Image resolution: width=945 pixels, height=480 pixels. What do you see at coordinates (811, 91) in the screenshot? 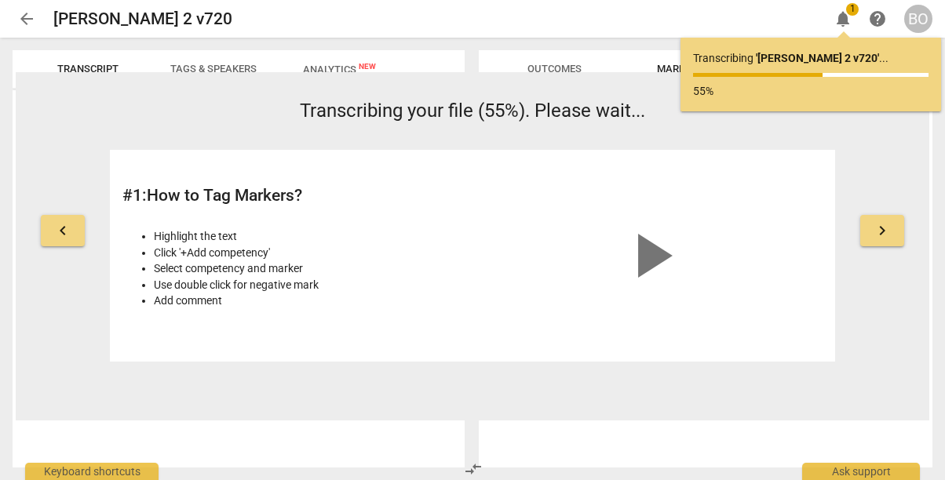
I see `p: 55%` at bounding box center [811, 91].